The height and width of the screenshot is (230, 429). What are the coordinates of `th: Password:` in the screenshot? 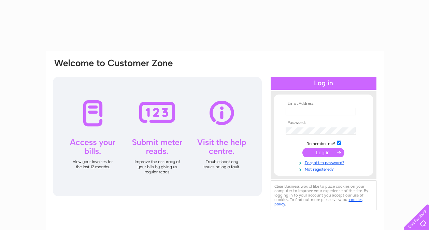 It's located at (324, 123).